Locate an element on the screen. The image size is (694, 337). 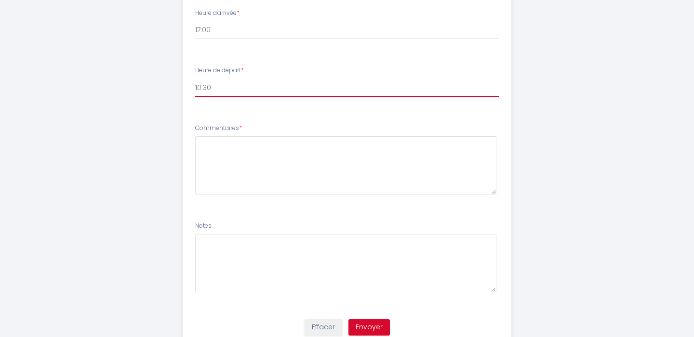
label: Heure de départ is located at coordinates (219, 70).